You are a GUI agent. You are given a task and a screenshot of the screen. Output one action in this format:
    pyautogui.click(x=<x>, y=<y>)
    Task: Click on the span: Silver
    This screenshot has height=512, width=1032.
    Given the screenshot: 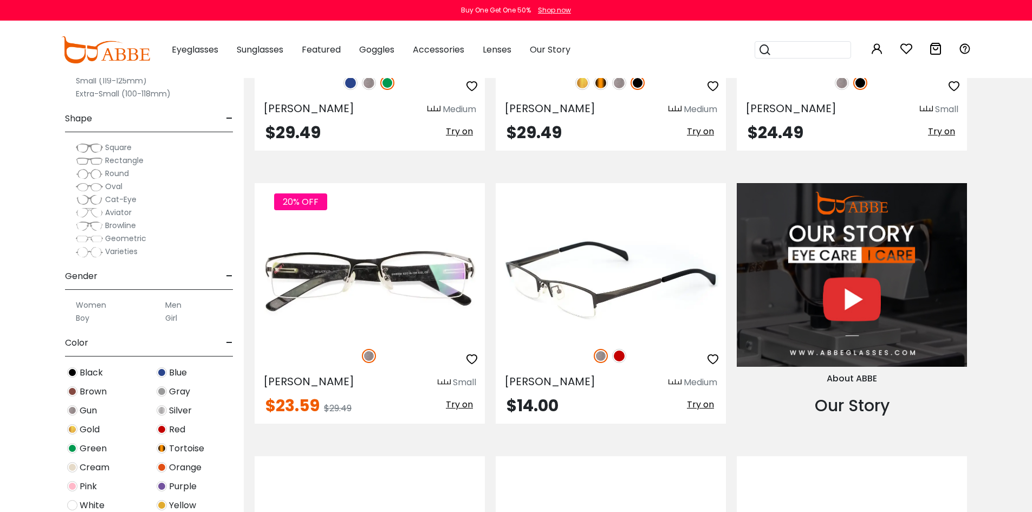 What is the action you would take?
    pyautogui.click(x=180, y=411)
    